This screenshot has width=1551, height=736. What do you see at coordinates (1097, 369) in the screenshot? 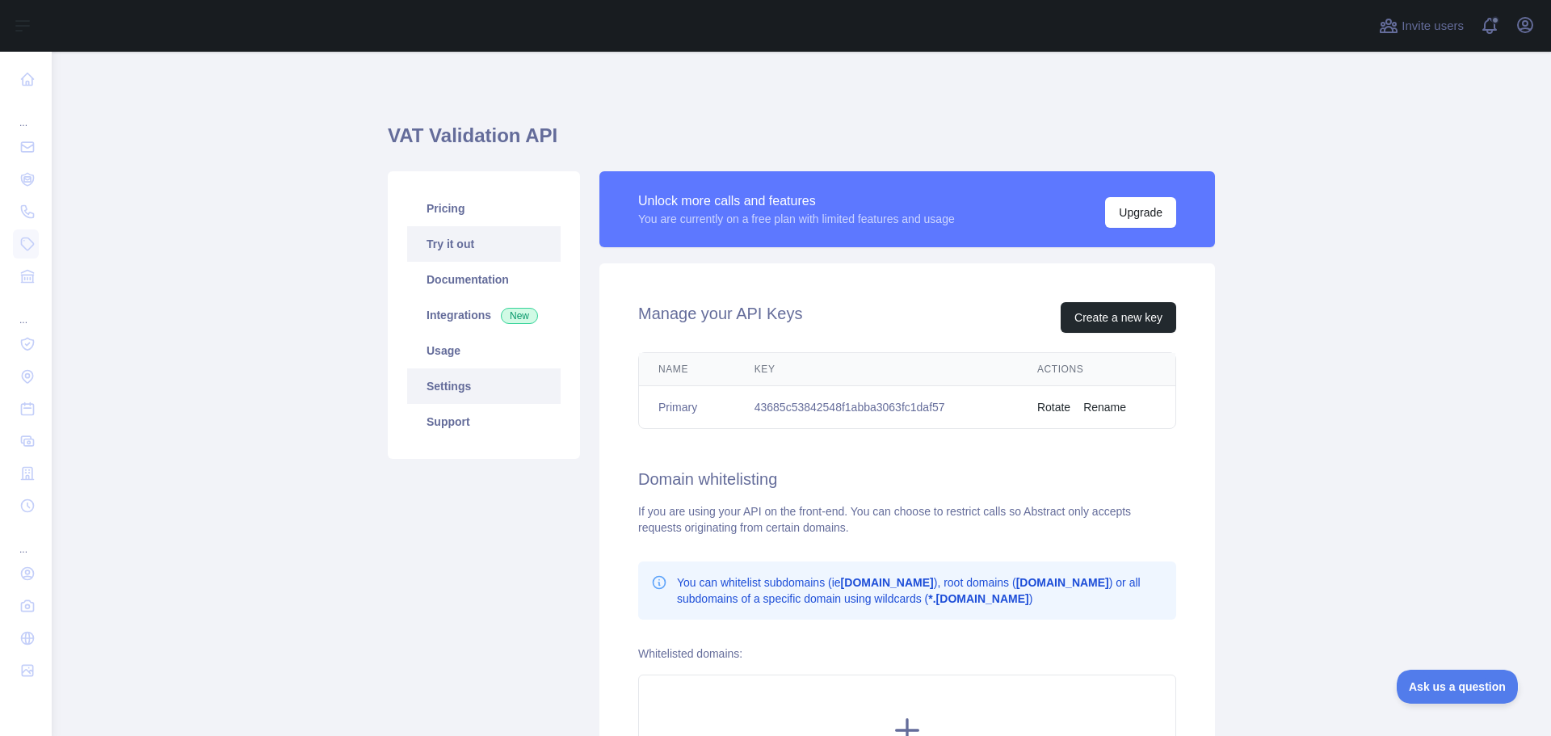
I see `th: Actions` at bounding box center [1097, 369].